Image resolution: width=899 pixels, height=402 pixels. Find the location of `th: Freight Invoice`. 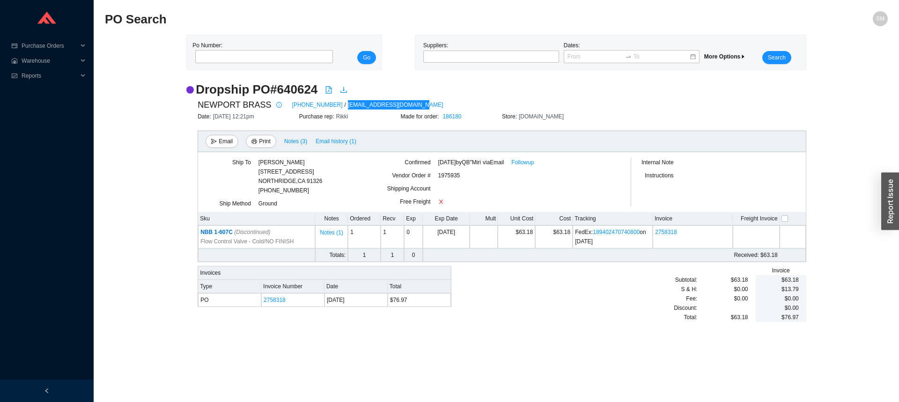

th: Freight Invoice is located at coordinates (756, 219).